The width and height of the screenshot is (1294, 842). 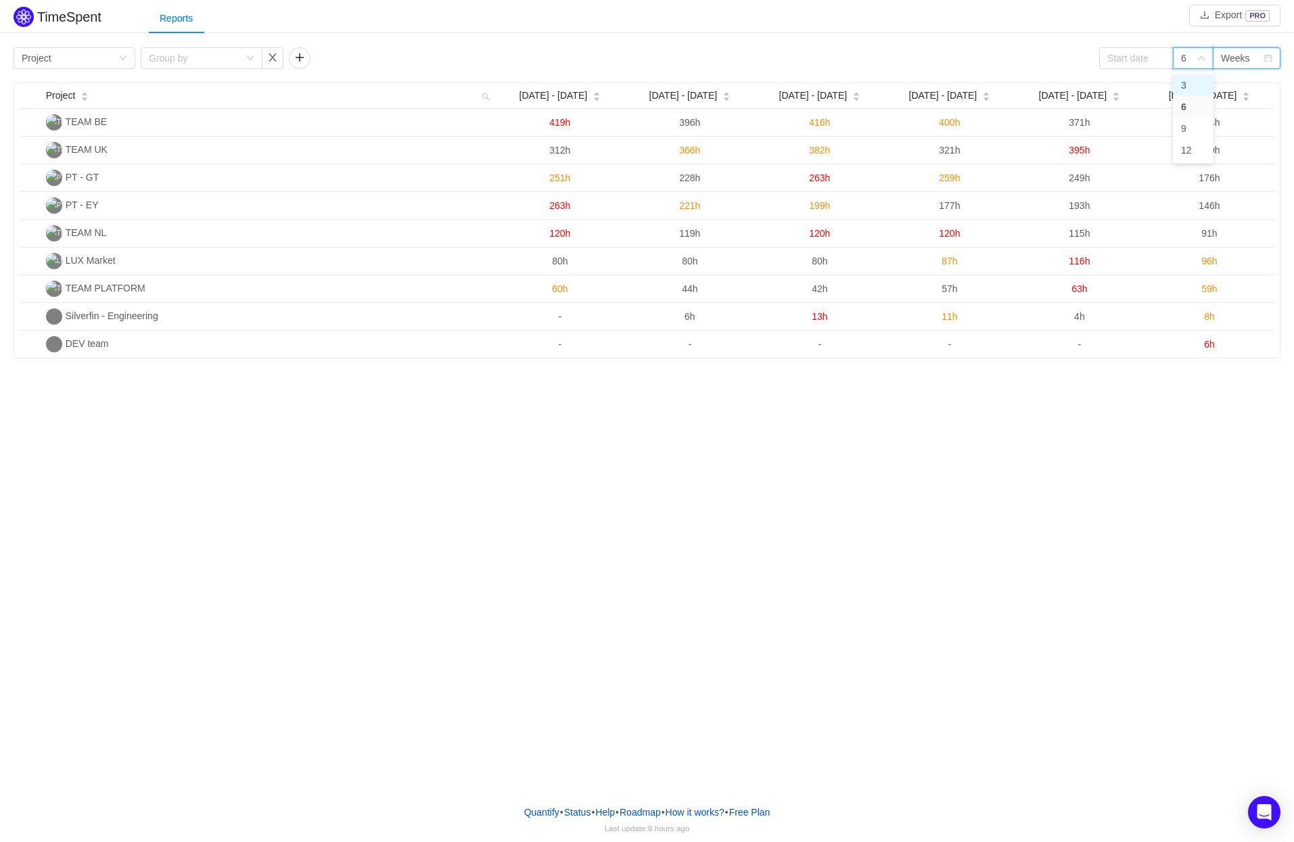 I want to click on span: 42h, so click(x=819, y=289).